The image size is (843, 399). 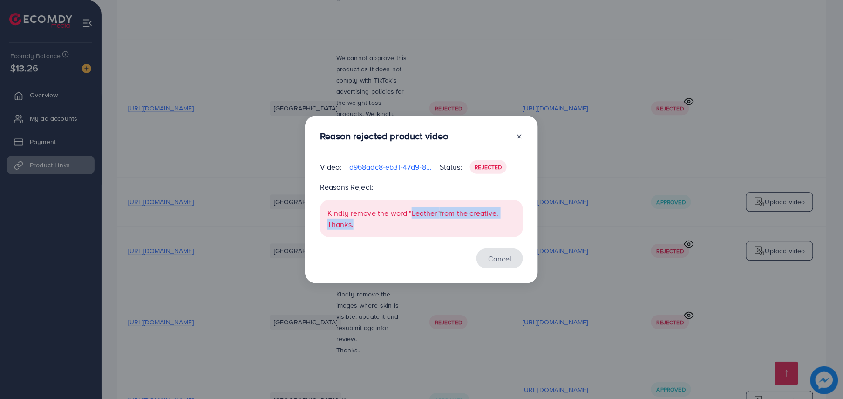 I want to click on button: Cancel, so click(x=500, y=258).